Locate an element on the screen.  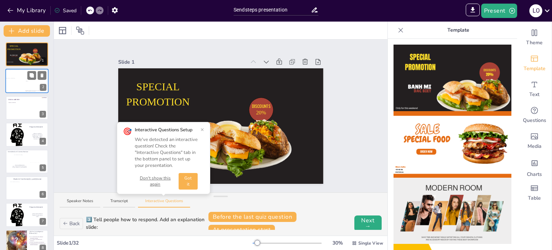
div: 30 % is located at coordinates (337, 242).